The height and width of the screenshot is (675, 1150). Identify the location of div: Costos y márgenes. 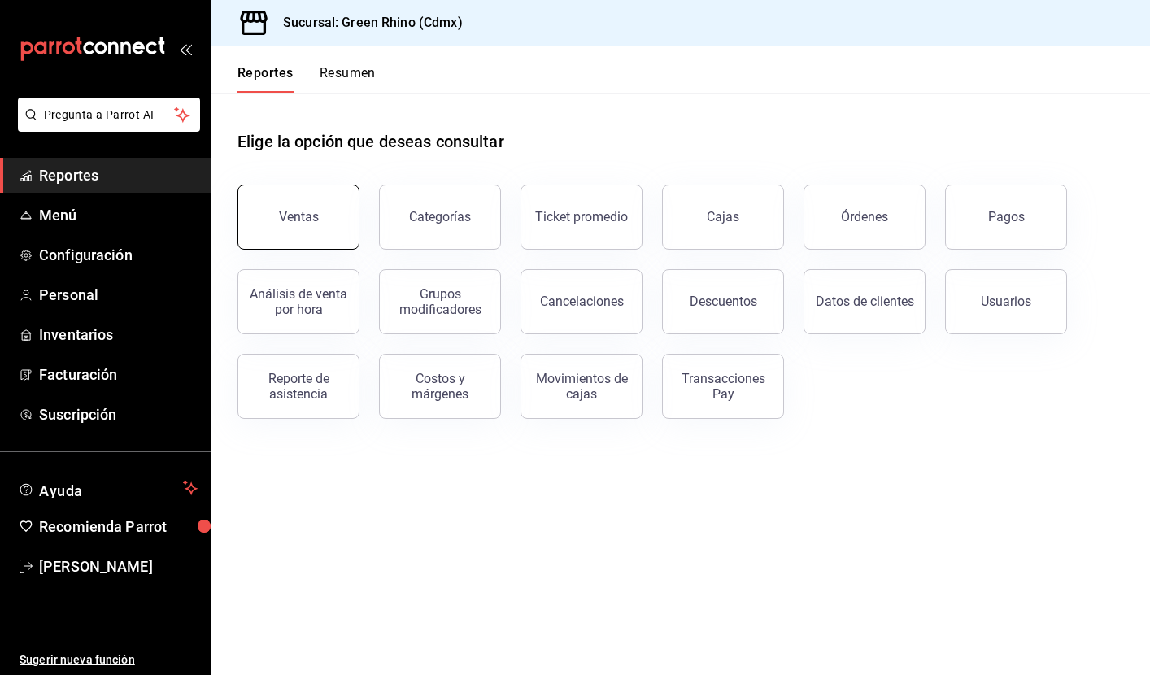
(440, 386).